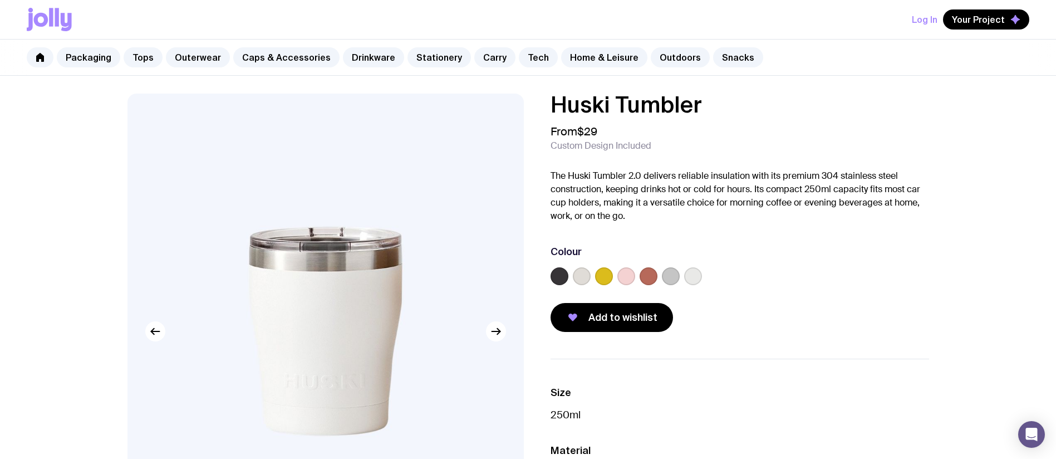 This screenshot has width=1056, height=459. Describe the element at coordinates (601, 146) in the screenshot. I see `span: Custom Design Included` at that location.